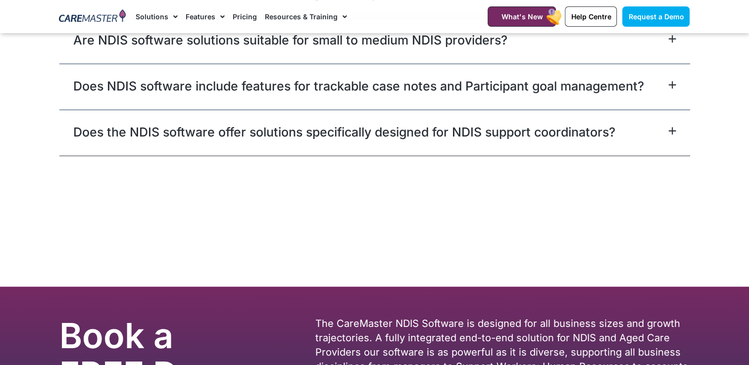  What do you see at coordinates (375, 87) in the screenshot?
I see `div: Does NDIS software include features for trackable case notes and Participant goal management?` at bounding box center [375, 87].